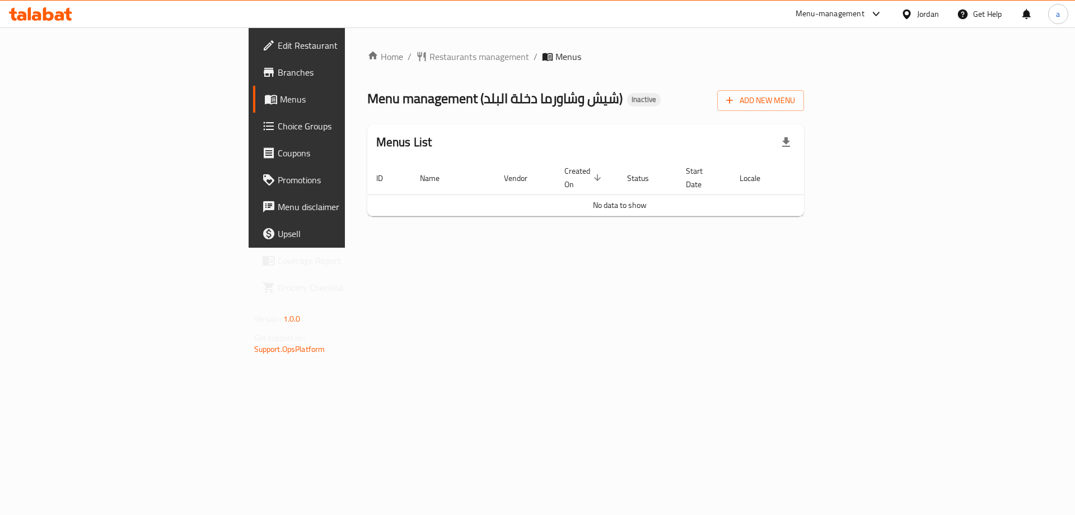 The width and height of the screenshot is (1075, 515). What do you see at coordinates (268, 319) in the screenshot?
I see `span: Version:` at bounding box center [268, 319].